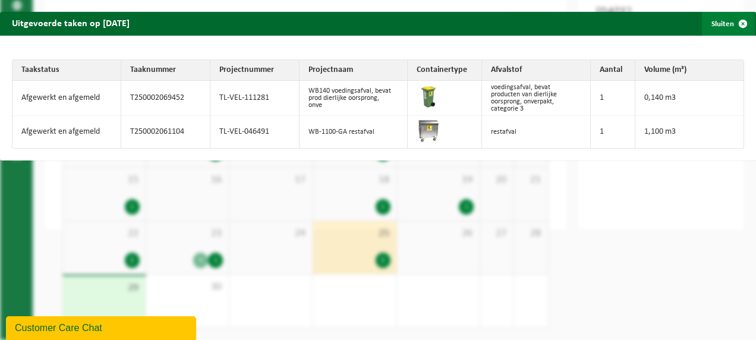 Image resolution: width=756 pixels, height=340 pixels. Describe the element at coordinates (690, 70) in the screenshot. I see `th: Volume (m³)` at that location.